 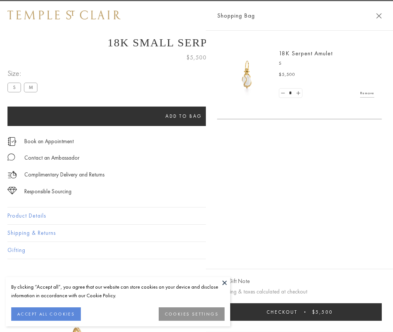 What do you see at coordinates (12, 175) in the screenshot?
I see `img: icon_delivery.svg` at bounding box center [12, 175].